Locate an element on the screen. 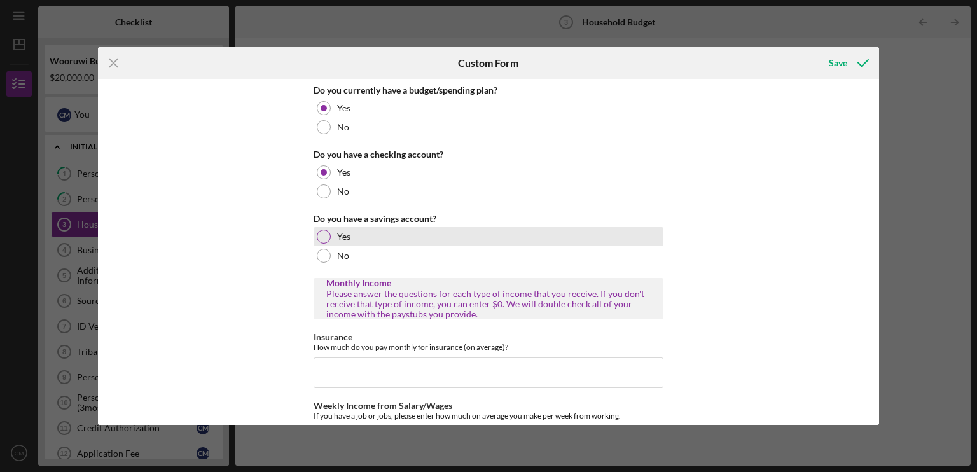 The image size is (977, 472). div: Save is located at coordinates (838, 63).